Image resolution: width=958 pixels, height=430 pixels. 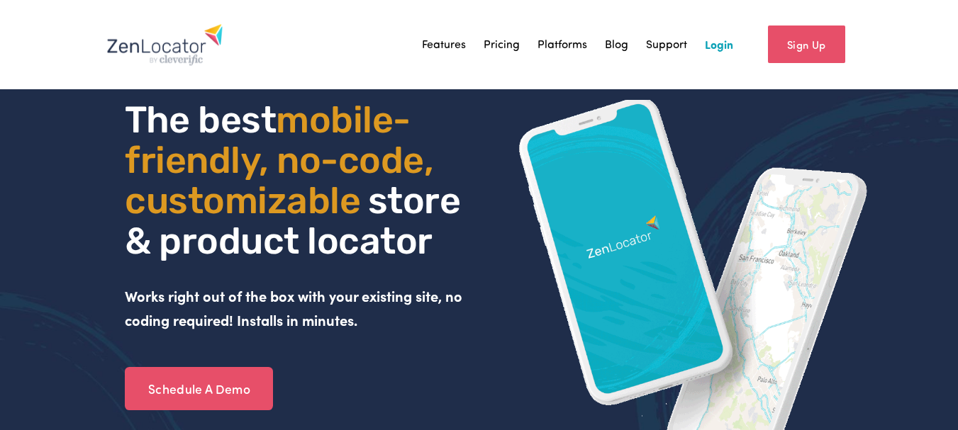 I want to click on a: Platforms, so click(x=562, y=45).